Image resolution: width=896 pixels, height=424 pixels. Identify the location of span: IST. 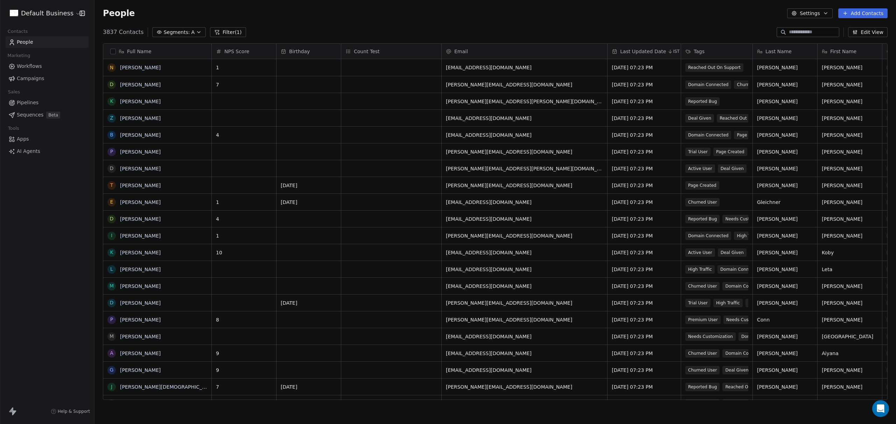
(676, 51).